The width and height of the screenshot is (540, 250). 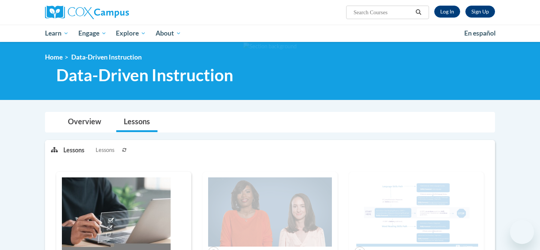 I want to click on span: Explore, so click(x=131, y=33).